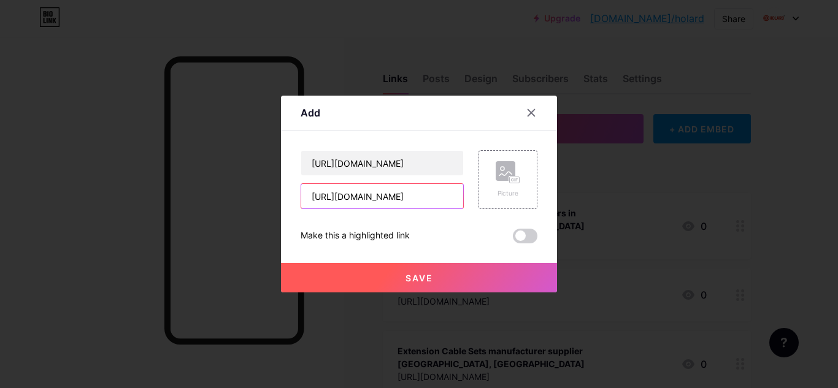 The height and width of the screenshot is (388, 838). I want to click on div: Add, so click(310, 113).